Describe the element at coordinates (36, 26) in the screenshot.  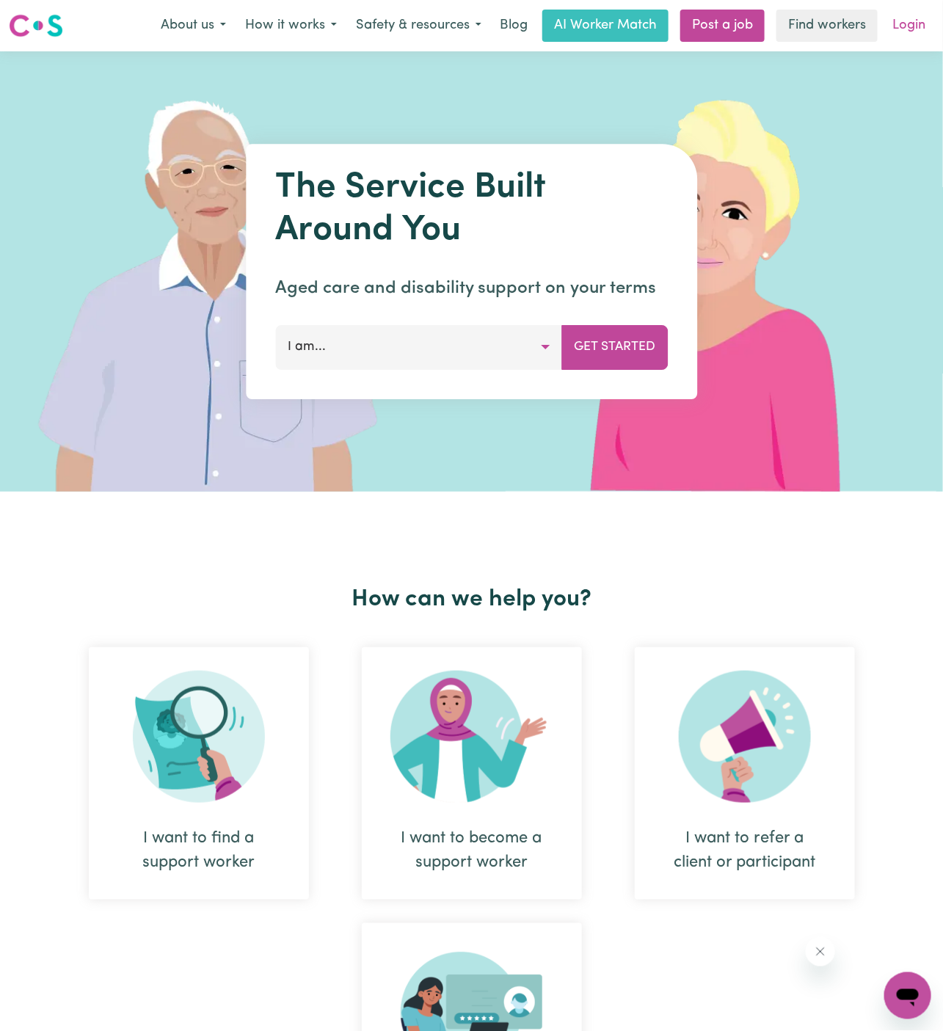
I see `img: Careseekers logo` at that location.